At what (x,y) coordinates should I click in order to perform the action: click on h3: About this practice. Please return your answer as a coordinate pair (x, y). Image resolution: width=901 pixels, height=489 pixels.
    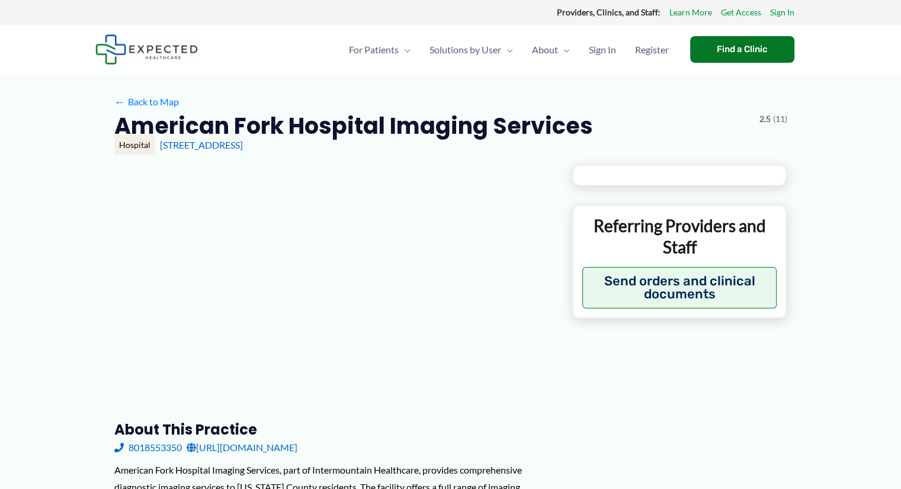
    Looking at the image, I should click on (333, 429).